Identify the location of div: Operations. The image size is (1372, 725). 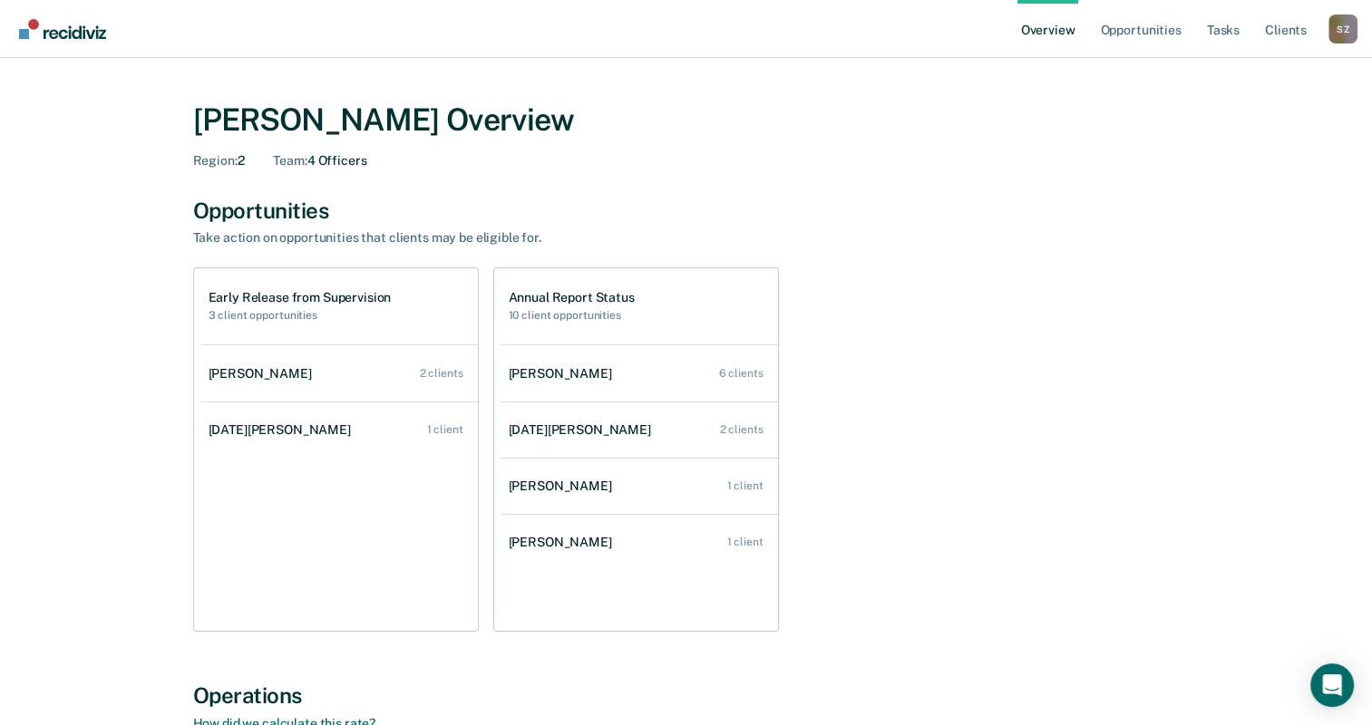
(686, 695).